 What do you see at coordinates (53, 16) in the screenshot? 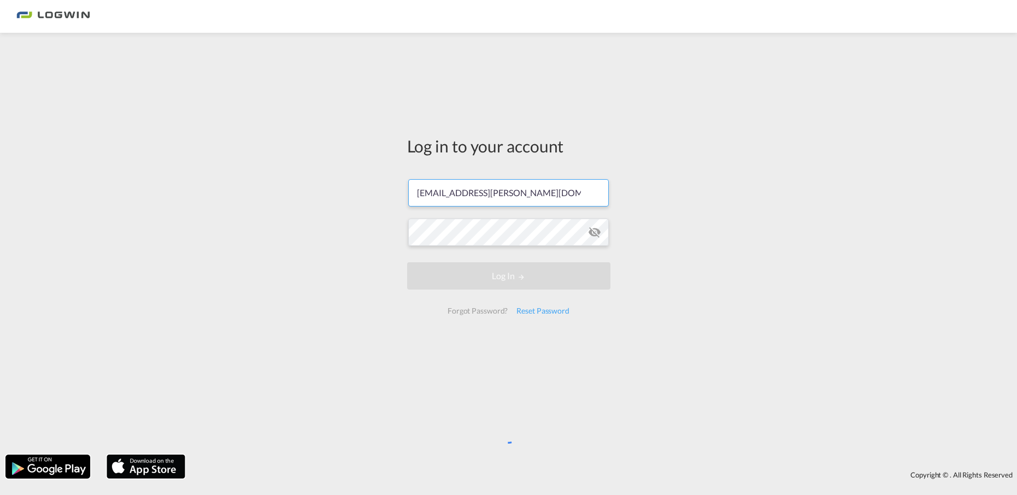
I see `img: bc73a0e0d8c111efacd525e4c8ad7d32.png` at bounding box center [53, 16].